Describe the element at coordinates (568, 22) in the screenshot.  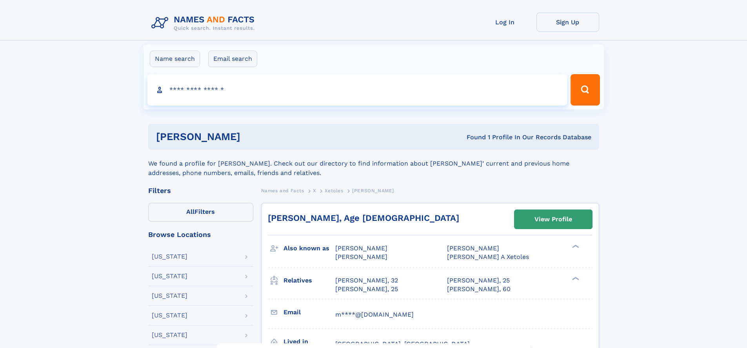
I see `a: Sign Up` at that location.